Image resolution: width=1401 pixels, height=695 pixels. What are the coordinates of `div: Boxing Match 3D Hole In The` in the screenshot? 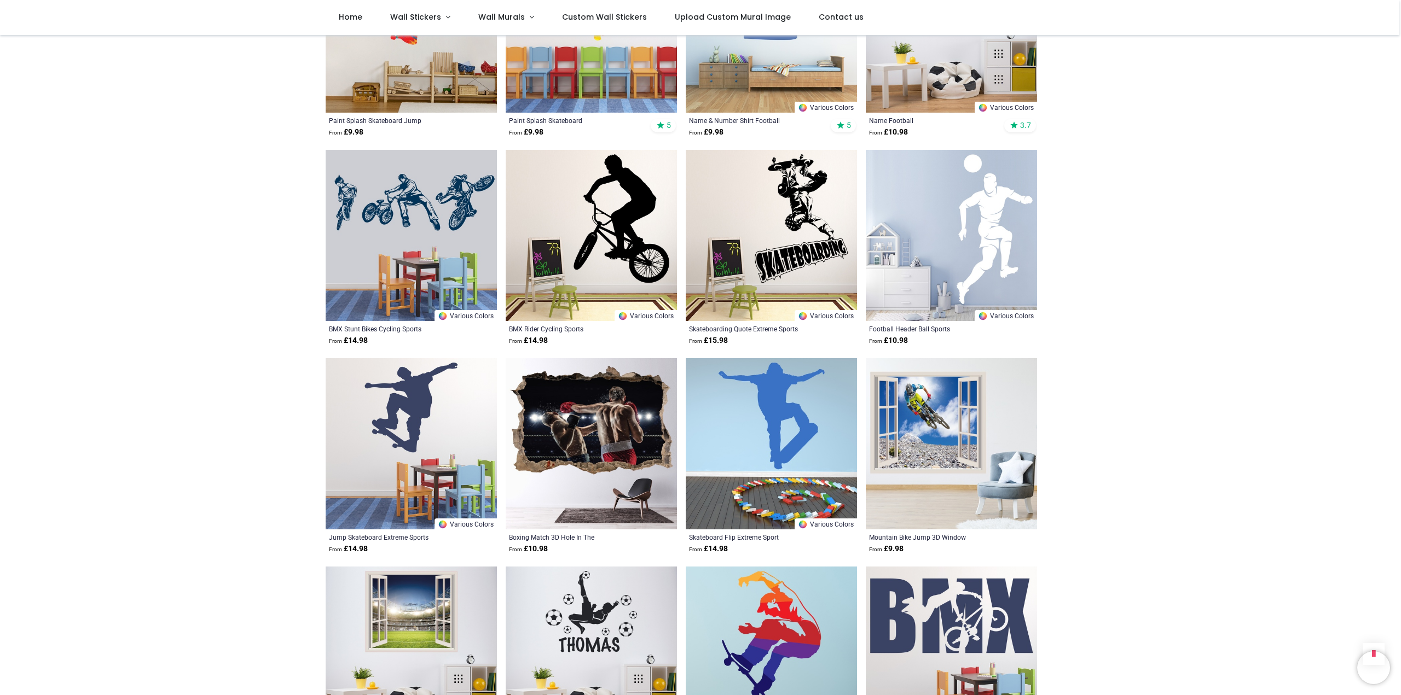 It's located at (574, 537).